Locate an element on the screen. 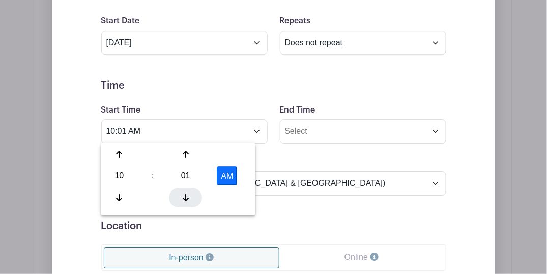  div: Decrement Minute is located at coordinates (185, 197).